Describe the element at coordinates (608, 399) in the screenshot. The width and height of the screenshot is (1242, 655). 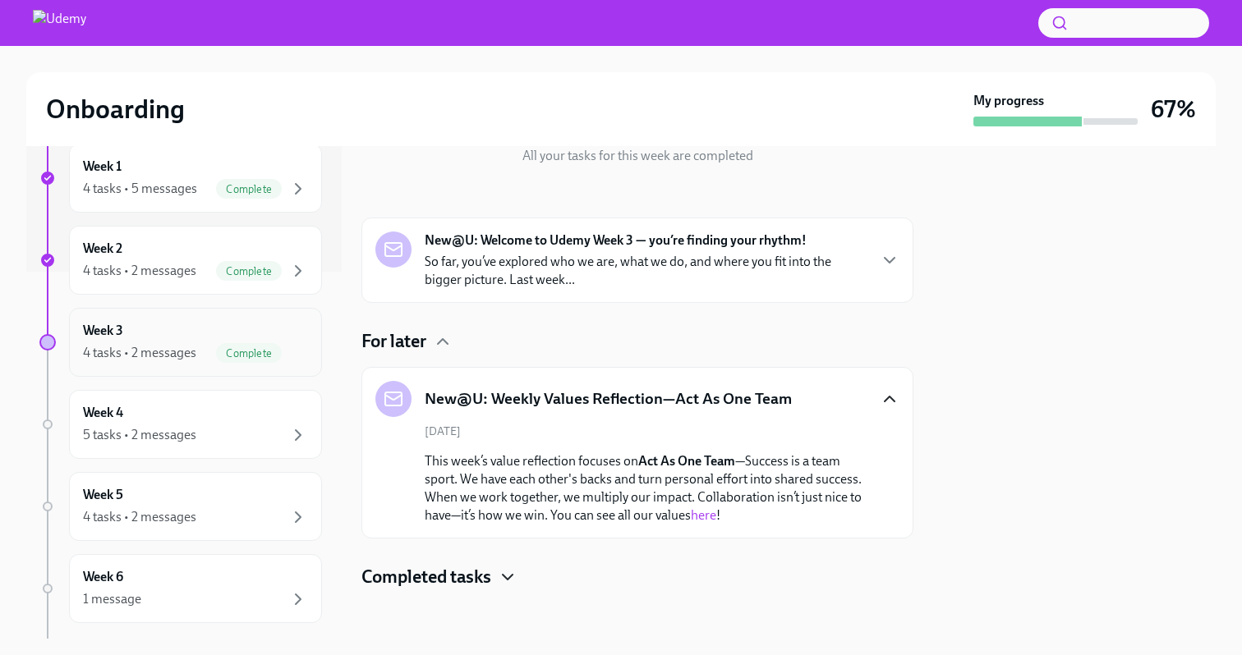
I see `h5: New@U: Weekly Values Reflection—Act As One Team` at that location.